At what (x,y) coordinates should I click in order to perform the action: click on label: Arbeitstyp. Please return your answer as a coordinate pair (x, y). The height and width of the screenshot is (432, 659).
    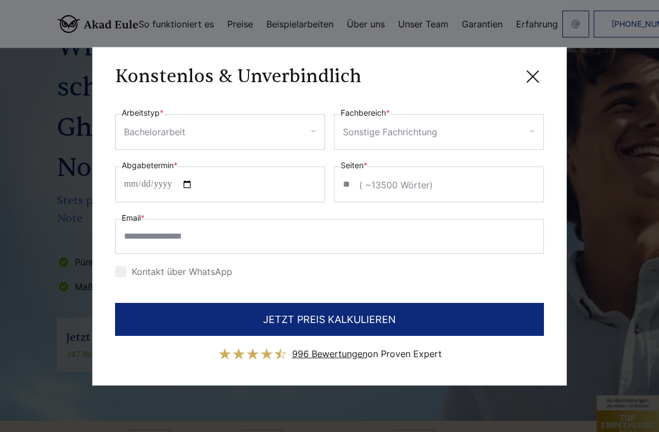
    Looking at the image, I should click on (143, 113).